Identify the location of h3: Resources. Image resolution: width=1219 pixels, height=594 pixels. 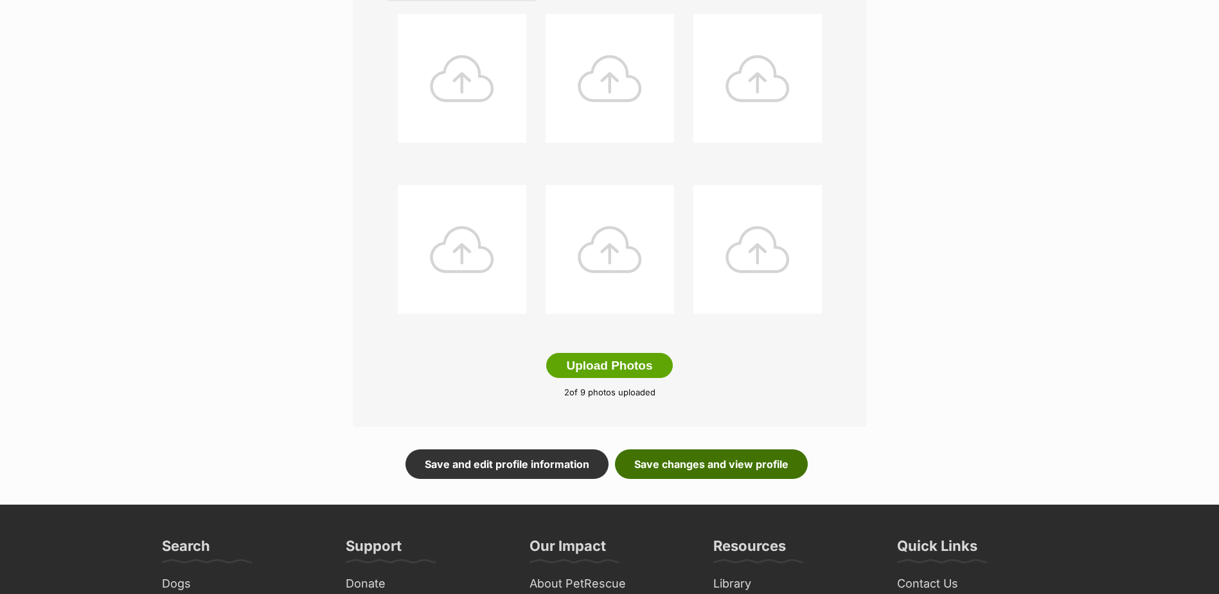
(749, 549).